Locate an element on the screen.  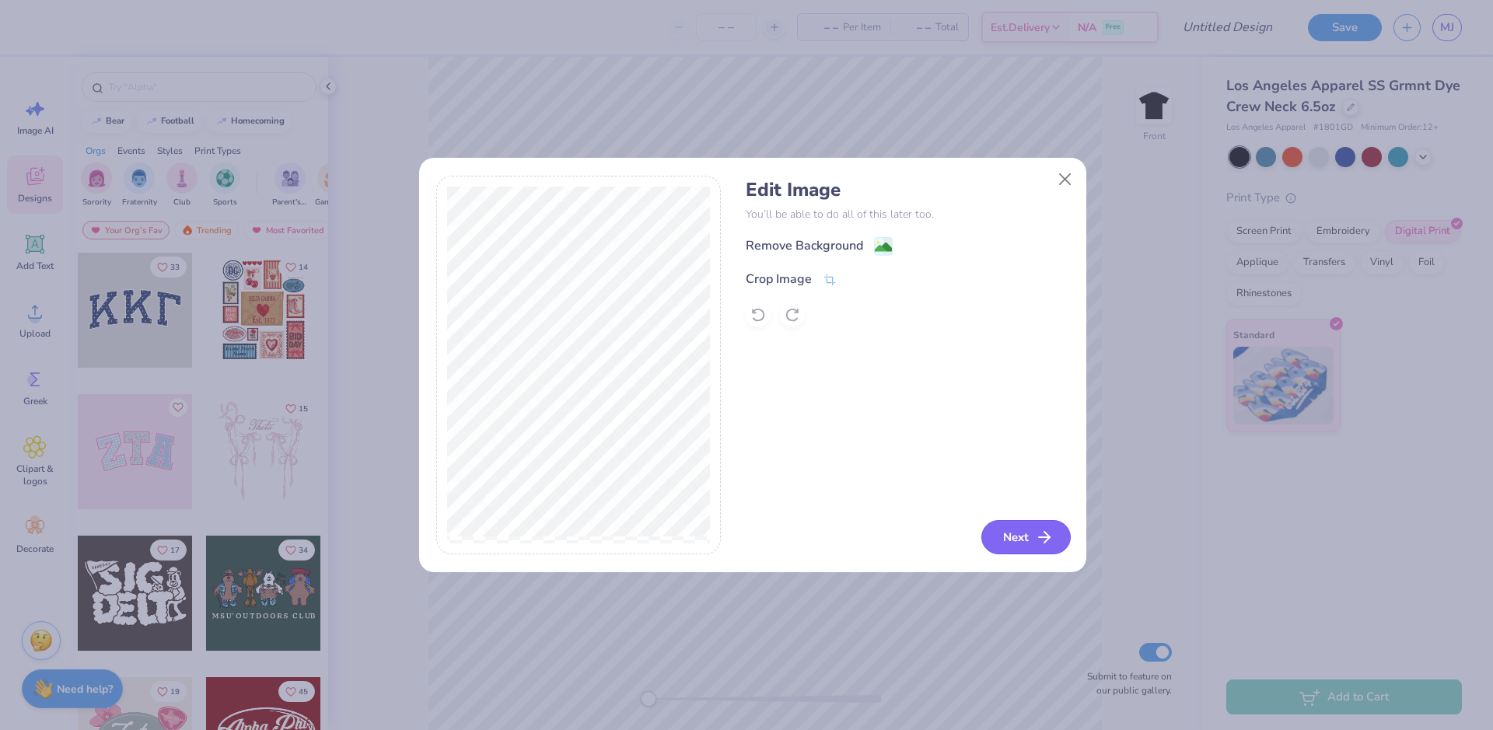
div: Crop Image is located at coordinates (779, 279).